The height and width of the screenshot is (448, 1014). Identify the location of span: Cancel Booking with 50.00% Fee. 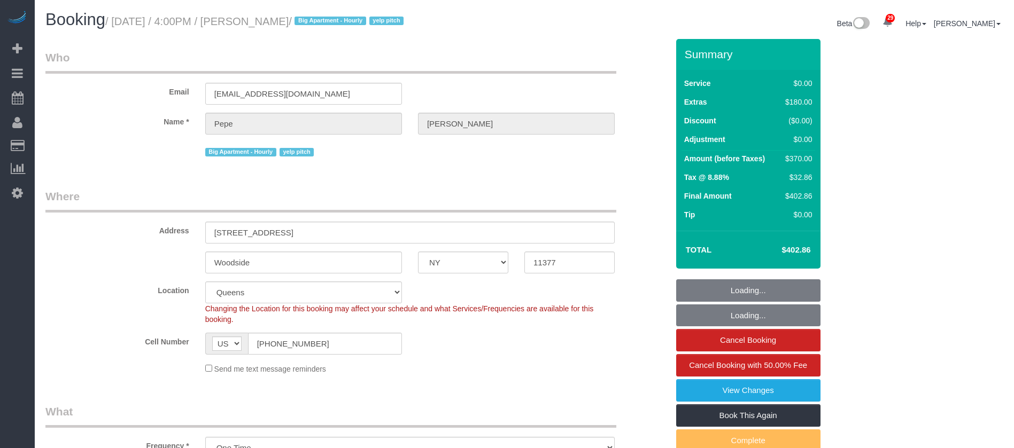
(748, 365).